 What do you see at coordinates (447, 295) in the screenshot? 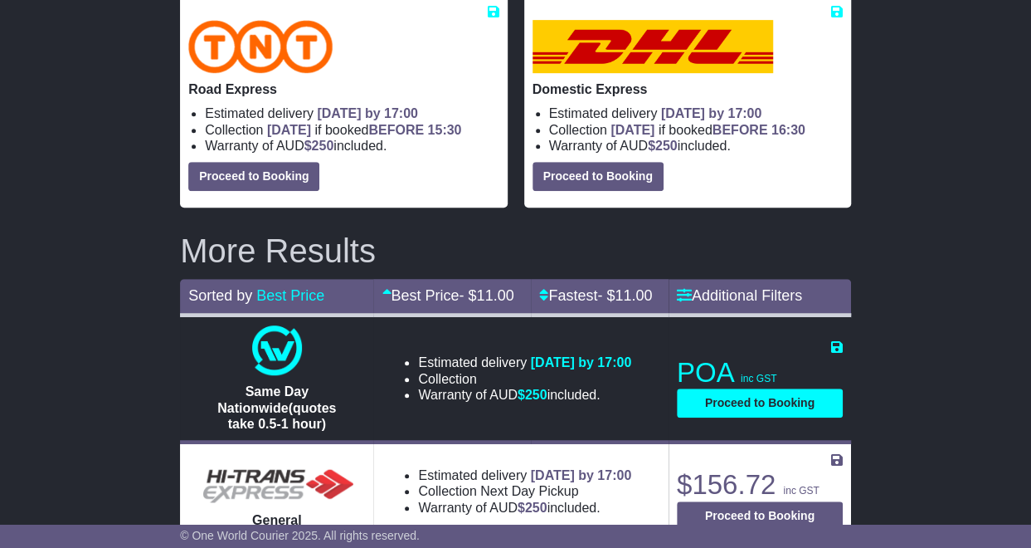
I see `a: Best Price- $11.00` at bounding box center [447, 295].